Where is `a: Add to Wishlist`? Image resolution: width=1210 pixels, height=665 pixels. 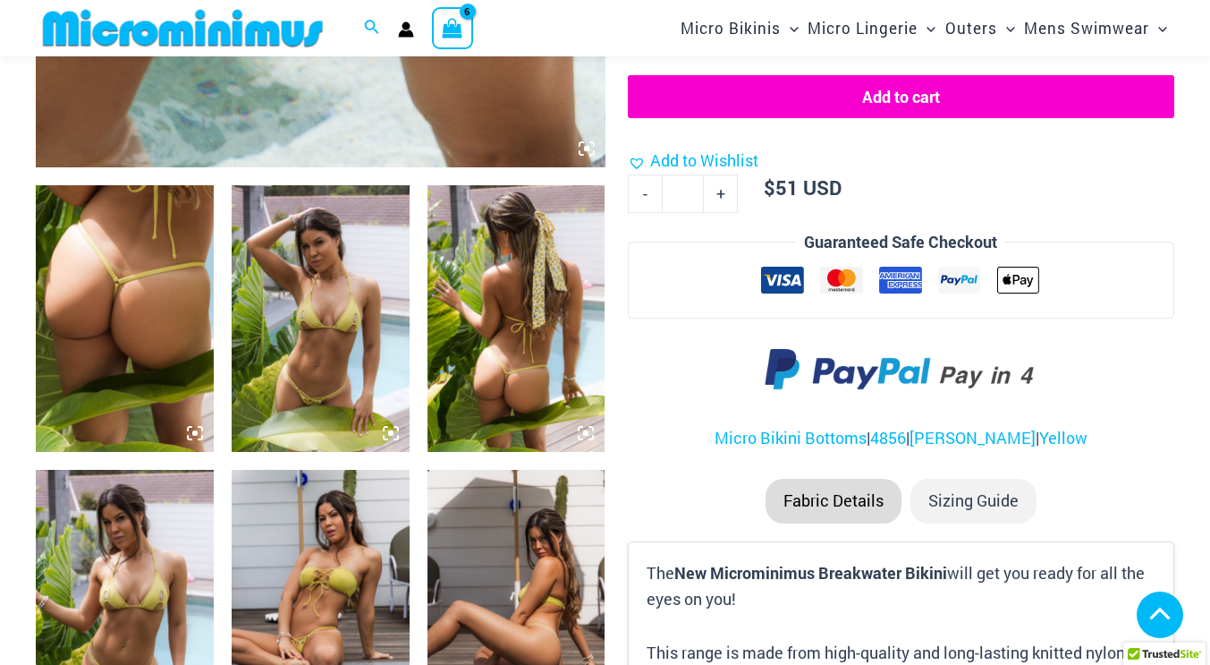 a: Add to Wishlist is located at coordinates (693, 161).